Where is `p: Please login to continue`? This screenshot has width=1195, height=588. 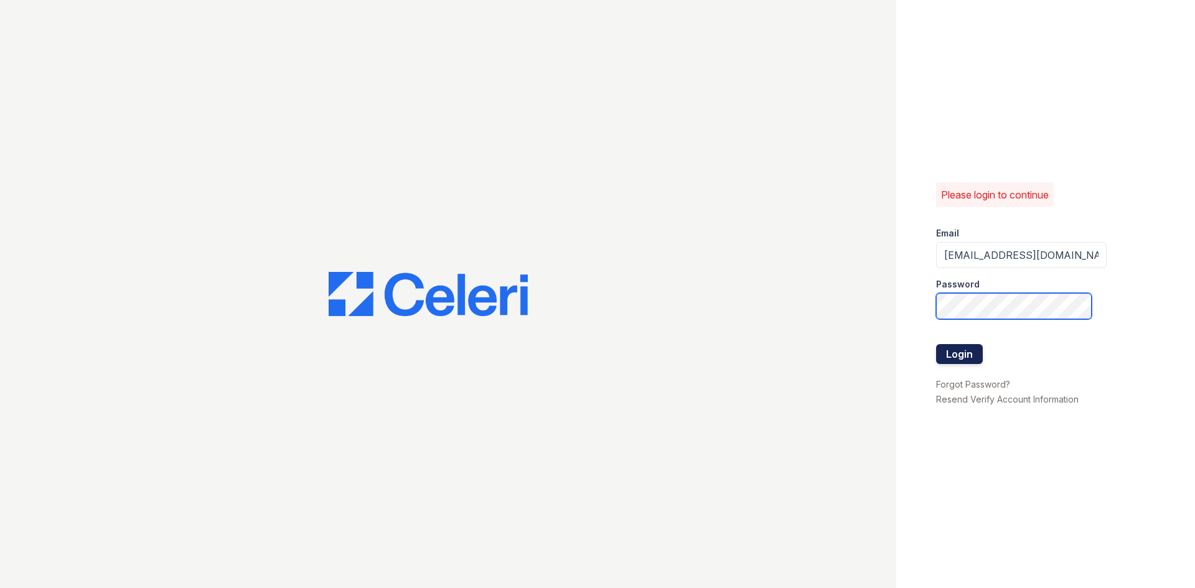 p: Please login to continue is located at coordinates (994, 195).